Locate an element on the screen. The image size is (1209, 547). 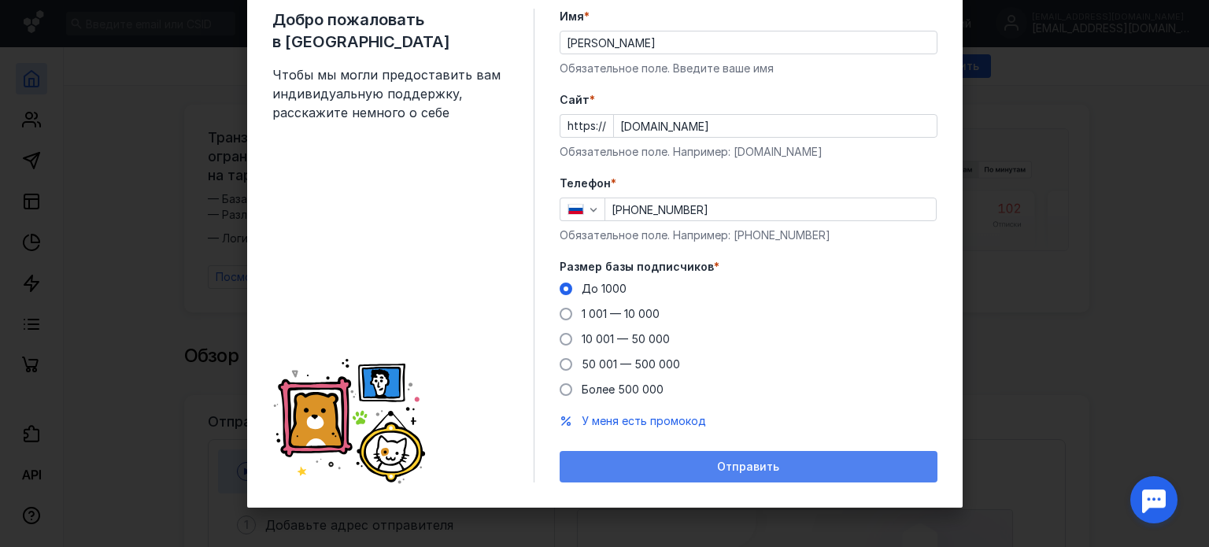
div: Обязательное поле. Введите ваше имя is located at coordinates (748, 68).